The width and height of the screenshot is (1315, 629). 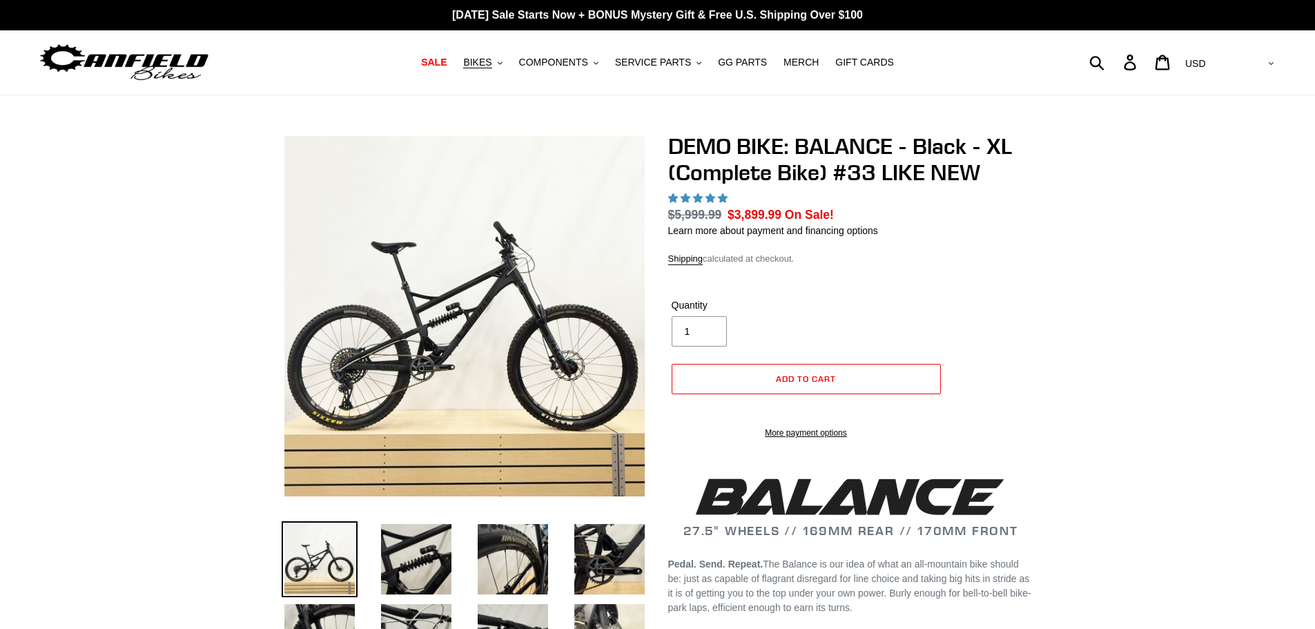 What do you see at coordinates (807, 379) in the screenshot?
I see `button: Add to cart` at bounding box center [807, 379].